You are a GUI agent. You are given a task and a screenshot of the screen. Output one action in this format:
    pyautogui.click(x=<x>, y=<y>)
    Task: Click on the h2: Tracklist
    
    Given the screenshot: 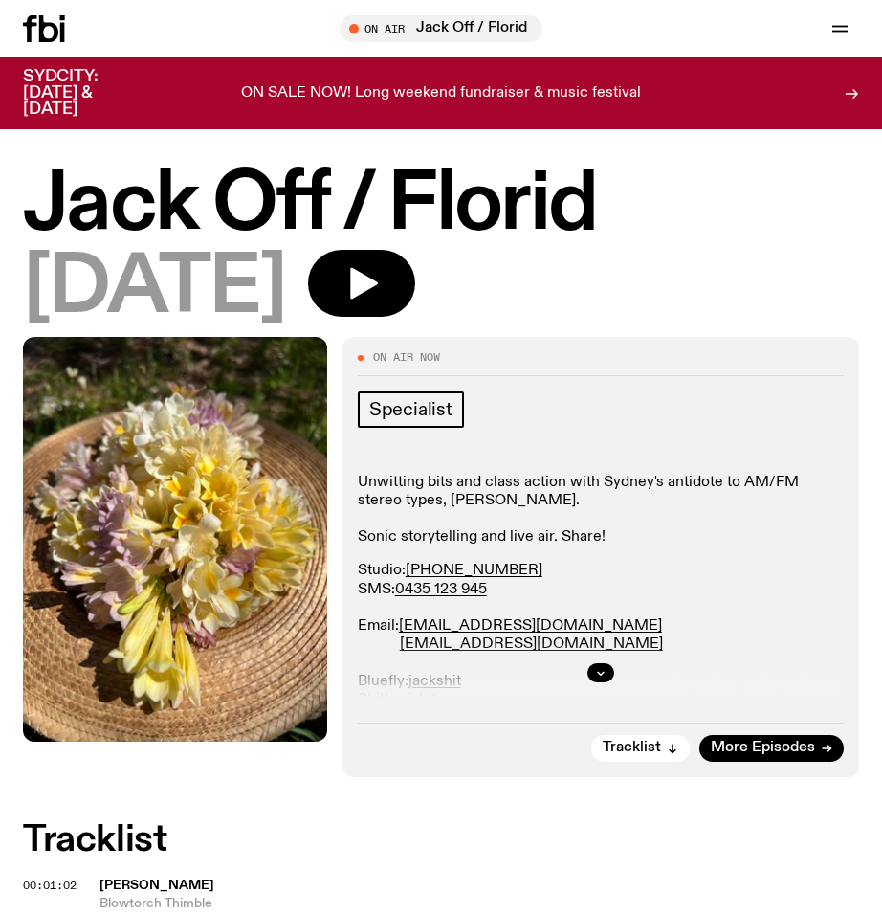 What is the action you would take?
    pyautogui.click(x=441, y=840)
    